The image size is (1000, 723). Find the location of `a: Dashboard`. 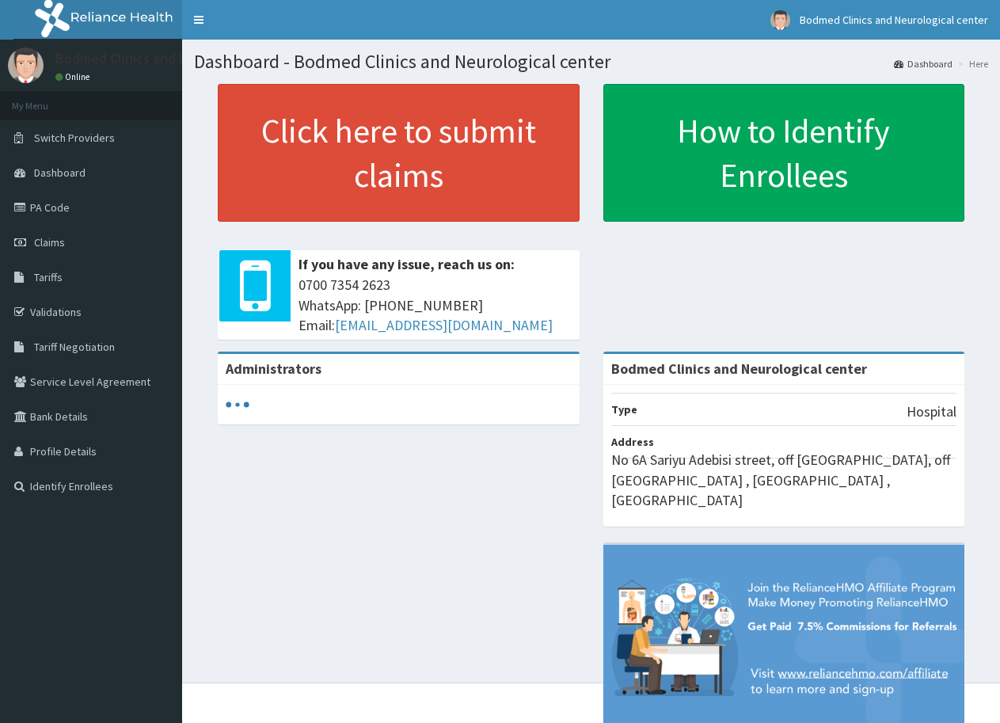

a: Dashboard is located at coordinates (923, 63).